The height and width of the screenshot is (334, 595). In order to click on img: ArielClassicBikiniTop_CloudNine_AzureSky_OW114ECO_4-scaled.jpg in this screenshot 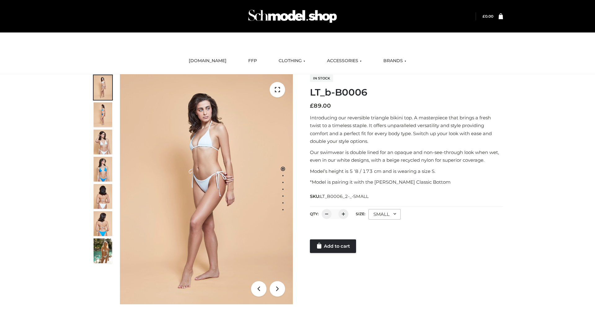, I will do `click(103, 169)`.